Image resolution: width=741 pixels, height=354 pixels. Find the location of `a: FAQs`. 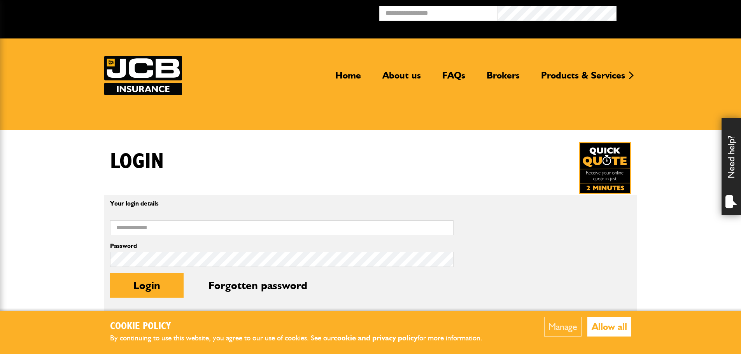

a: FAQs is located at coordinates (453, 79).